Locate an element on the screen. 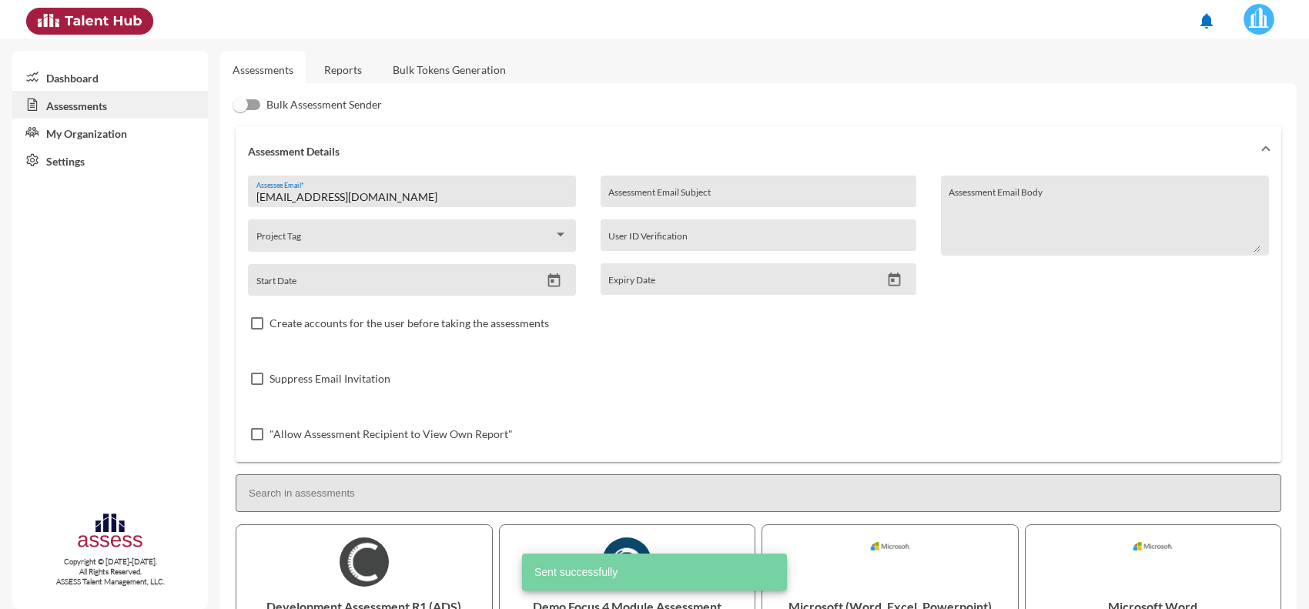  a: Settings is located at coordinates (110, 160).